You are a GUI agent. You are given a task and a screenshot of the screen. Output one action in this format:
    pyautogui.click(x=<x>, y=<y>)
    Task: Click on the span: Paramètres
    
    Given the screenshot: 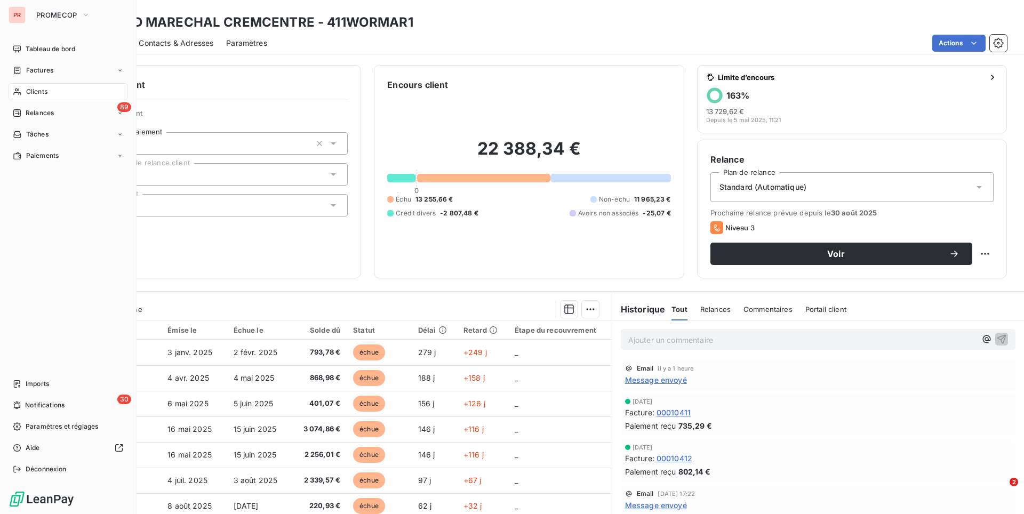 What is the action you would take?
    pyautogui.click(x=246, y=43)
    